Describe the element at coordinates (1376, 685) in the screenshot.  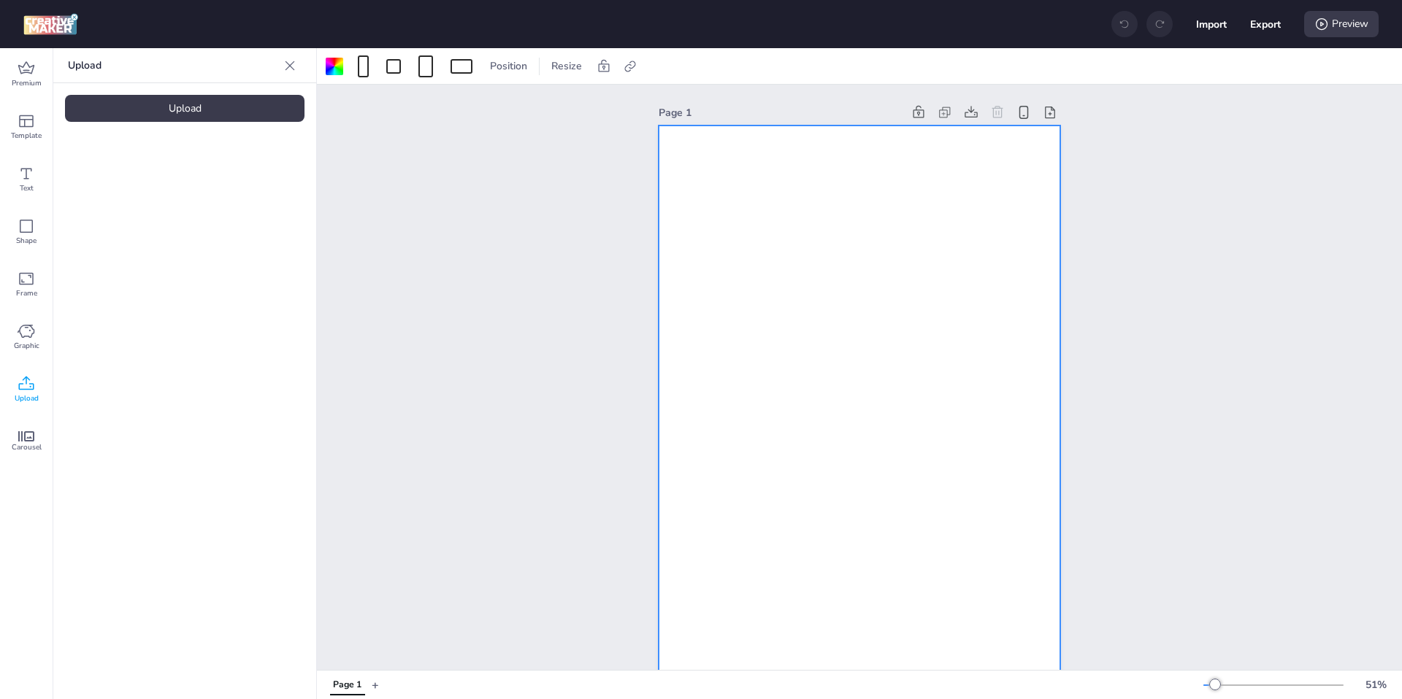
I see `div: 51 %` at that location.